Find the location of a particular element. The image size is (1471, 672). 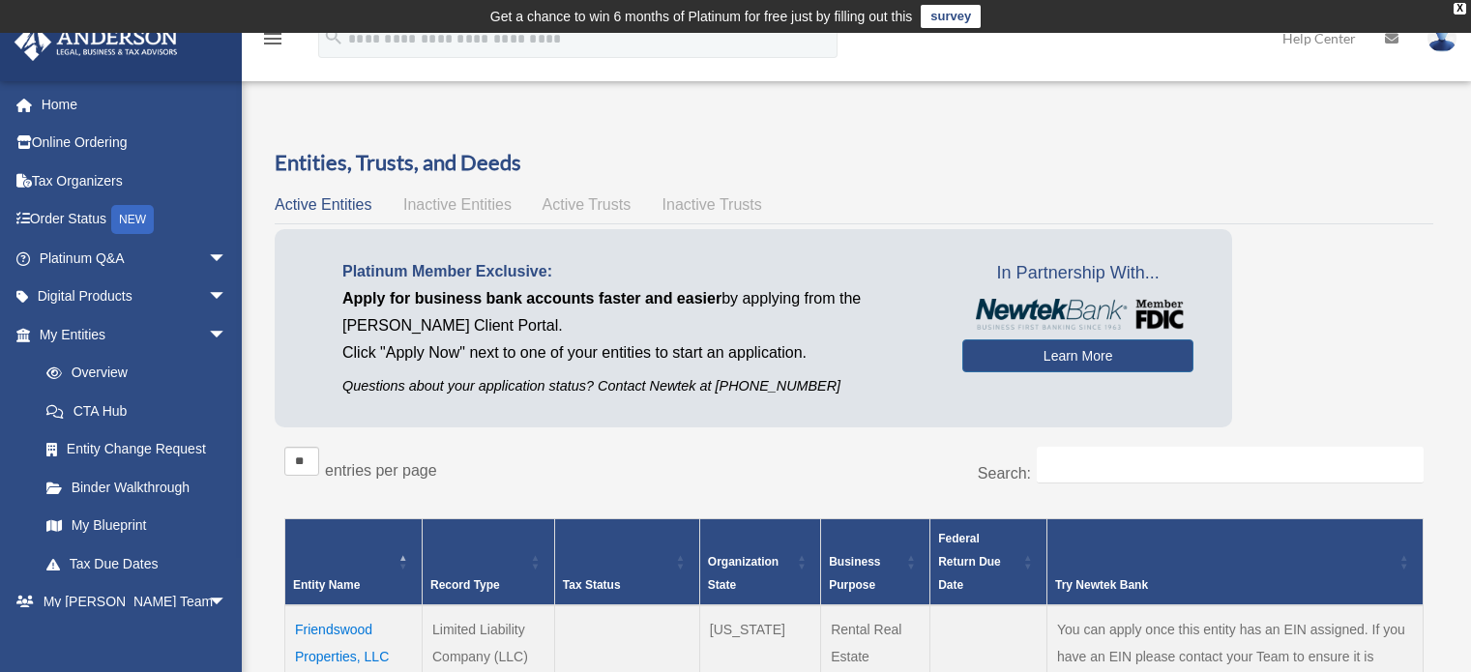

span: Entity Name is located at coordinates (326, 585).